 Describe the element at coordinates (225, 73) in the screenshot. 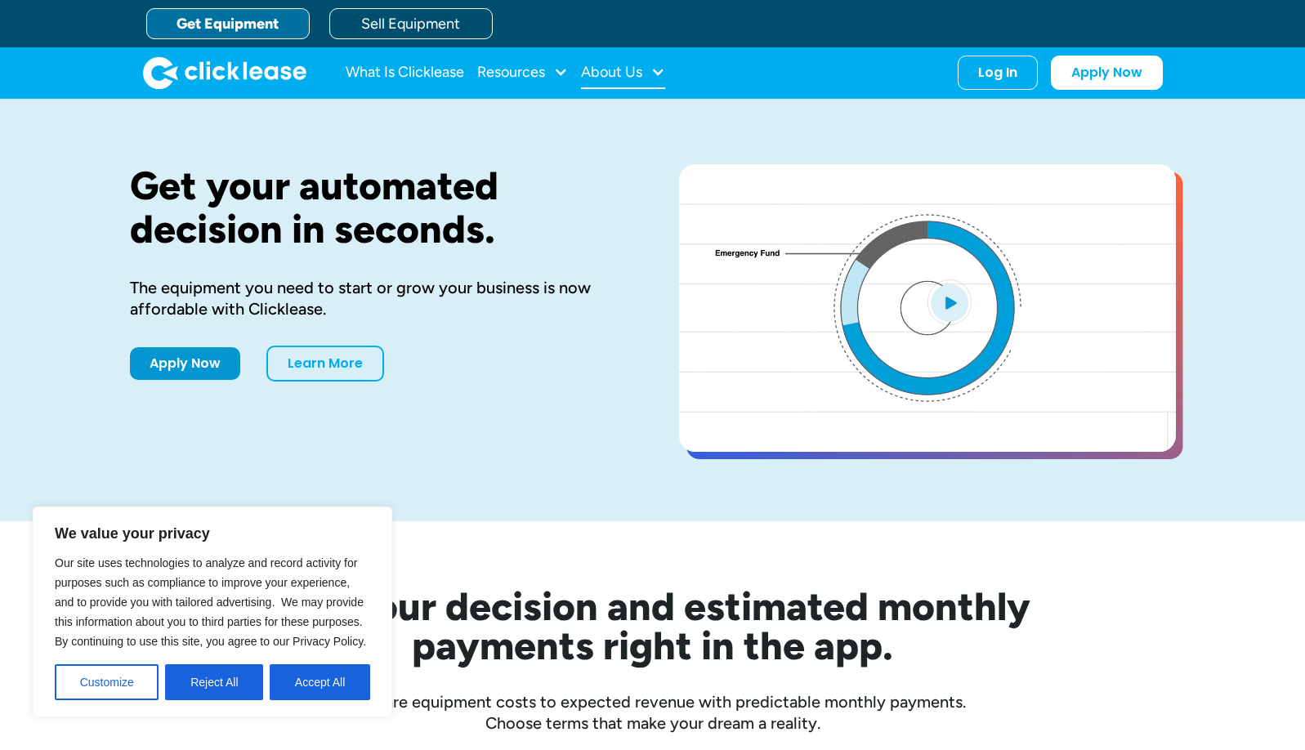

I see `img: Clicklease logo` at that location.